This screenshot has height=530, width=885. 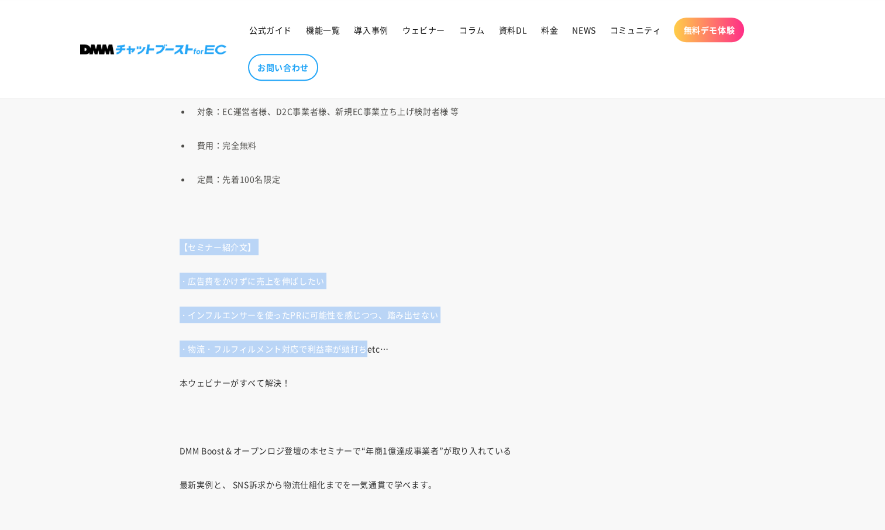 What do you see at coordinates (270, 30) in the screenshot?
I see `a: 公式ガイド` at bounding box center [270, 30].